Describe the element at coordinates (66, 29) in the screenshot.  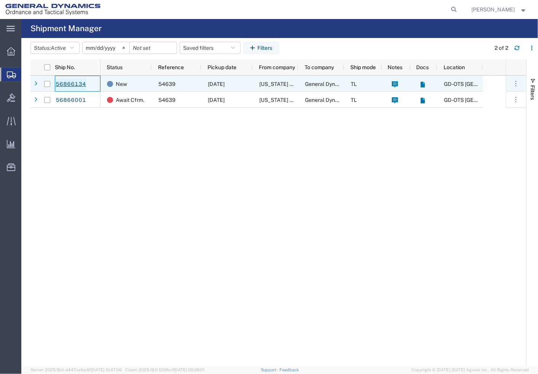
I see `h4: Shipment Manager` at that location.